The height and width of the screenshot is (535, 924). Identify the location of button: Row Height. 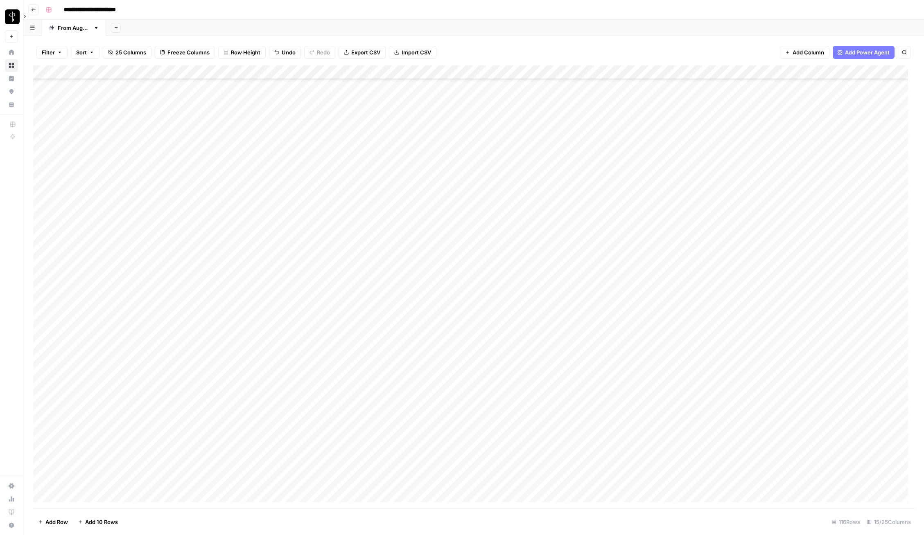
(242, 52).